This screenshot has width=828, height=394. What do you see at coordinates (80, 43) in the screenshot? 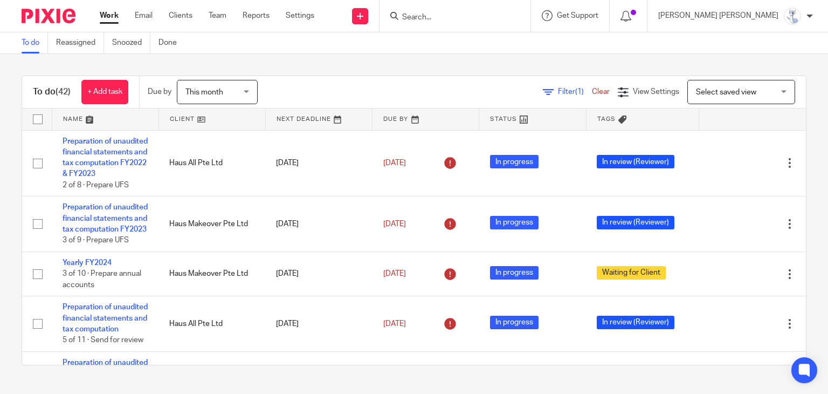
I see `a: Reassigned` at bounding box center [80, 43].